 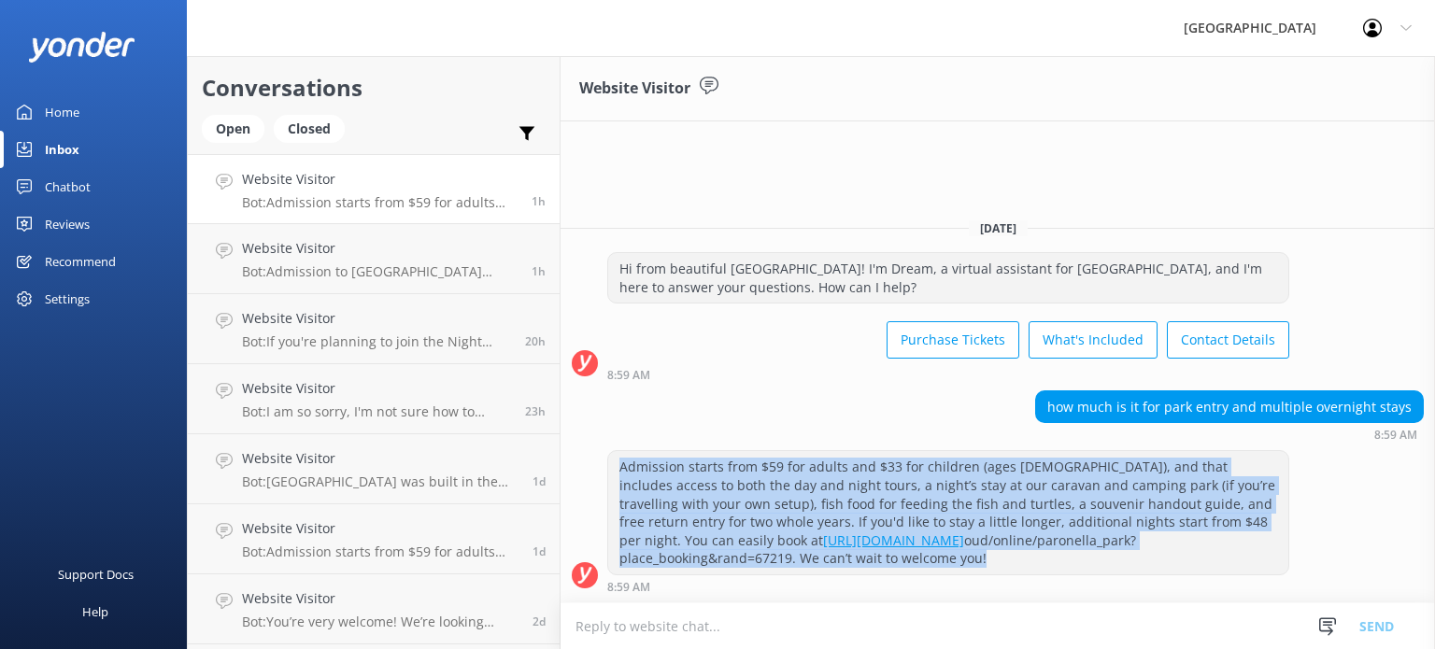 What do you see at coordinates (538, 201) in the screenshot?
I see `span: Sep 03 2025 08:59am (UTC +10:00) Australia/Brisbane` at bounding box center [538, 201].